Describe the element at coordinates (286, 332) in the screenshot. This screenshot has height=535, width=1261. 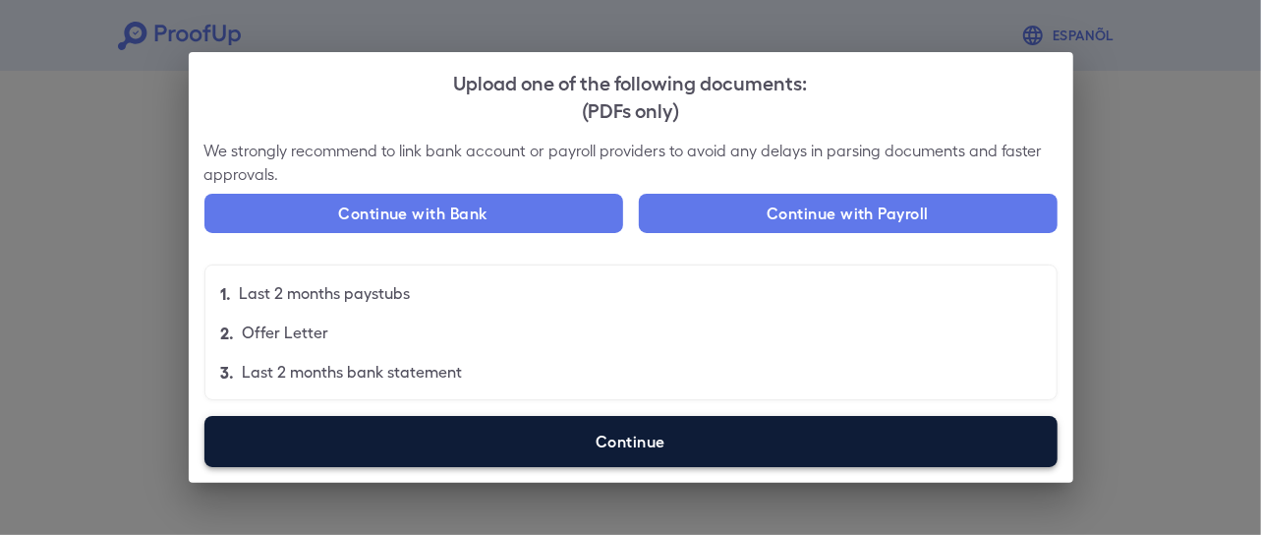
I see `p: Offer Letter` at that location.